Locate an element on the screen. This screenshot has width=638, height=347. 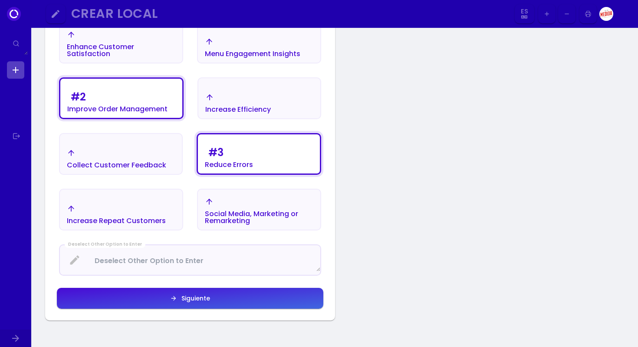
button: #2Improve Order Management is located at coordinates (121, 98).